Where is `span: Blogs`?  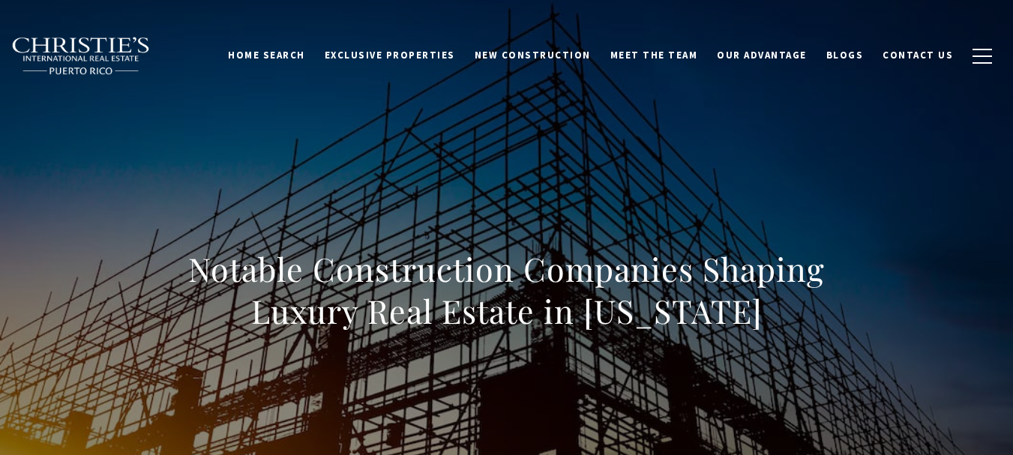
span: Blogs is located at coordinates (845, 55).